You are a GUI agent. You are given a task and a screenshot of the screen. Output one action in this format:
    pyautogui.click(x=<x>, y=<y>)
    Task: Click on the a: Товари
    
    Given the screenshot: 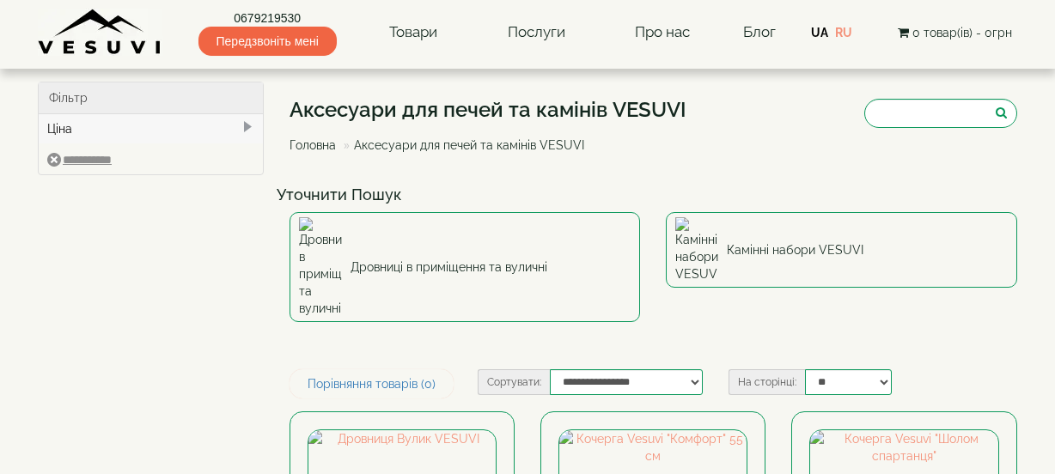 What is the action you would take?
    pyautogui.click(x=413, y=33)
    